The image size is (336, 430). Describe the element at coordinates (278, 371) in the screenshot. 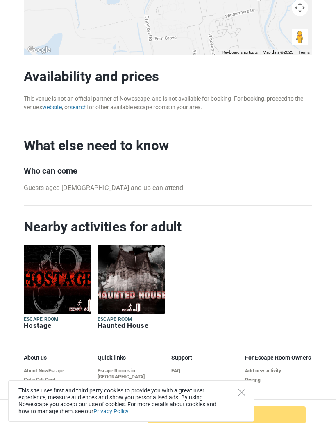

I see `a: Add new activity` at that location.